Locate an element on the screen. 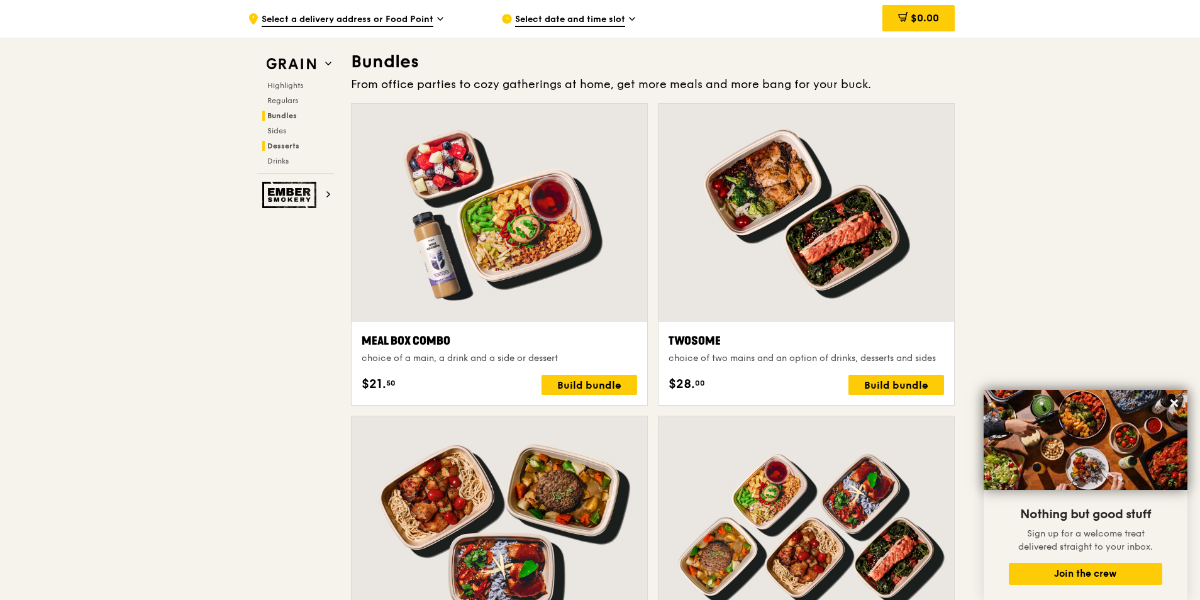 This screenshot has width=1200, height=600. span: Select date and time slot is located at coordinates (570, 20).